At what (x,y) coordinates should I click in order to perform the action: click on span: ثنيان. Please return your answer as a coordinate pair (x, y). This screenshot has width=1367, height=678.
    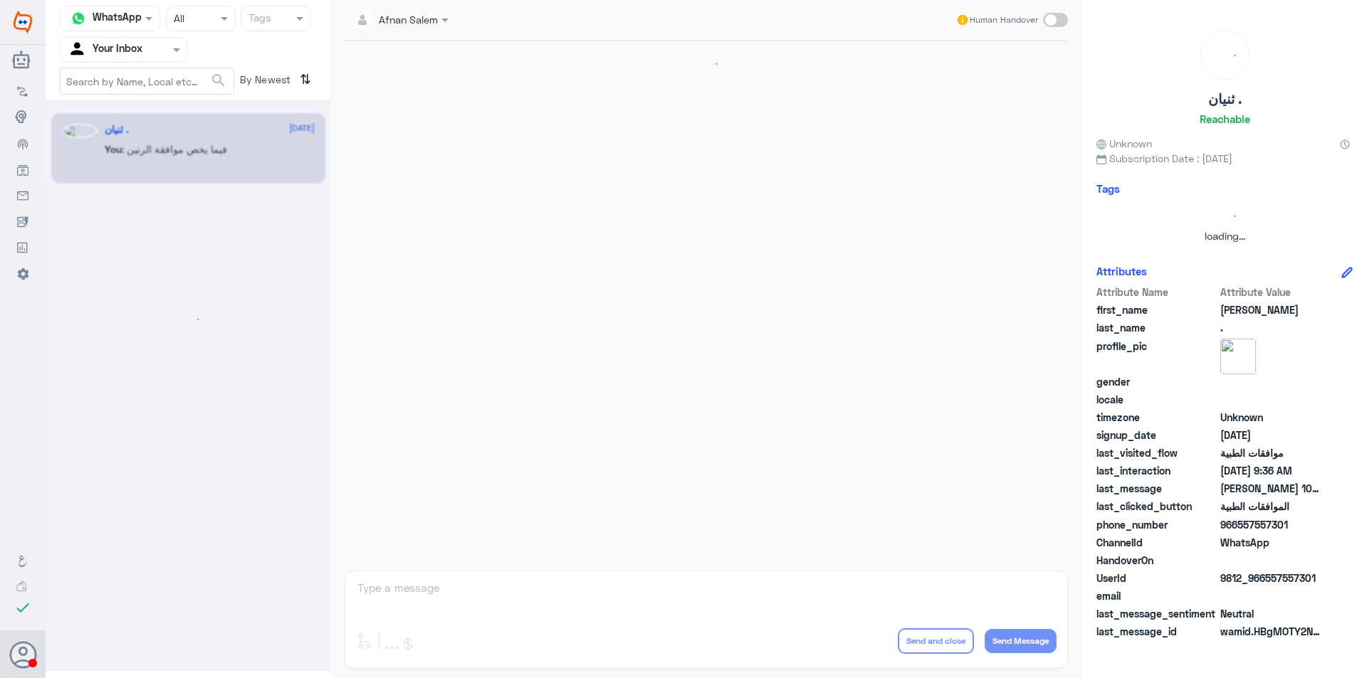
    Looking at the image, I should click on (1271, 310).